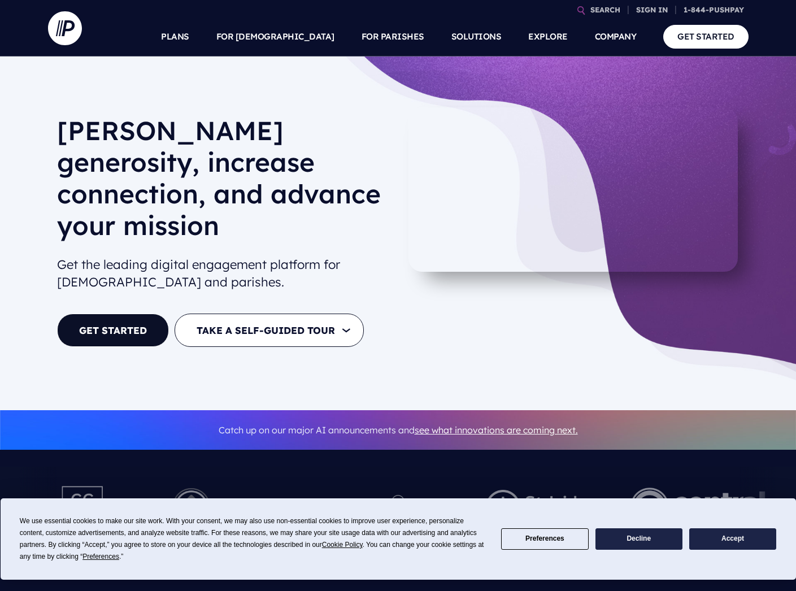 The height and width of the screenshot is (591, 796). What do you see at coordinates (639, 539) in the screenshot?
I see `button: Decline` at bounding box center [639, 539].